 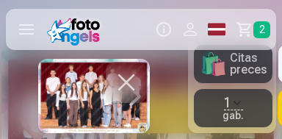 What do you see at coordinates (261, 29) in the screenshot?
I see `span: 2` at bounding box center [261, 29].